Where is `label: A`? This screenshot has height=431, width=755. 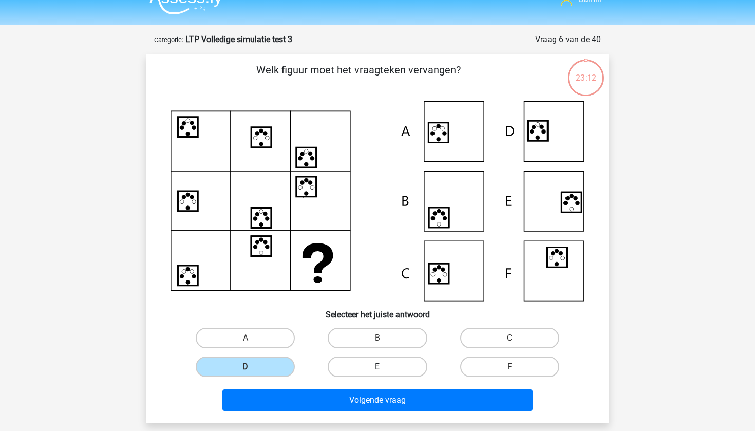 label: A is located at coordinates (245, 338).